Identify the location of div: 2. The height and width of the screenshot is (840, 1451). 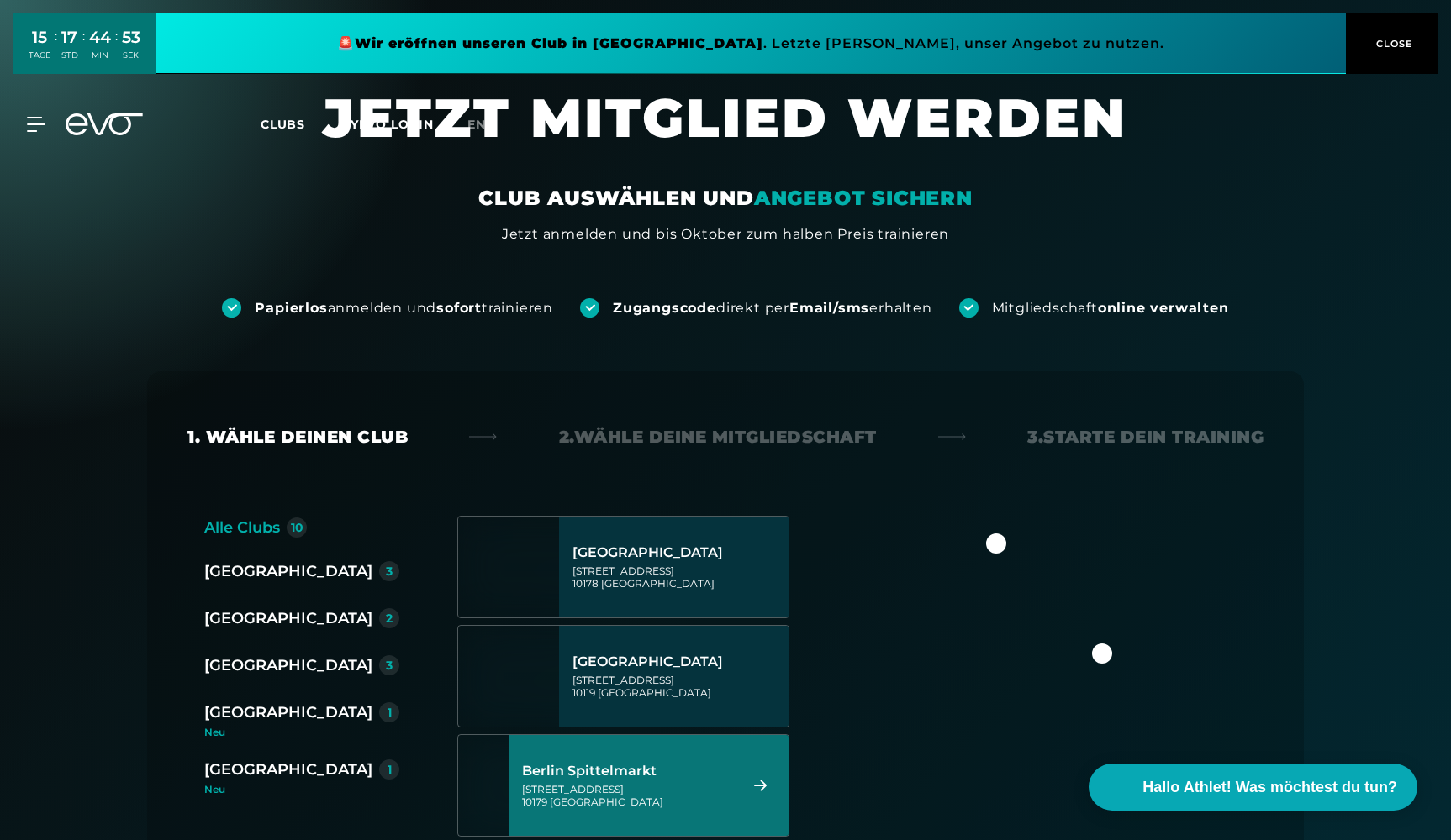
(389, 618).